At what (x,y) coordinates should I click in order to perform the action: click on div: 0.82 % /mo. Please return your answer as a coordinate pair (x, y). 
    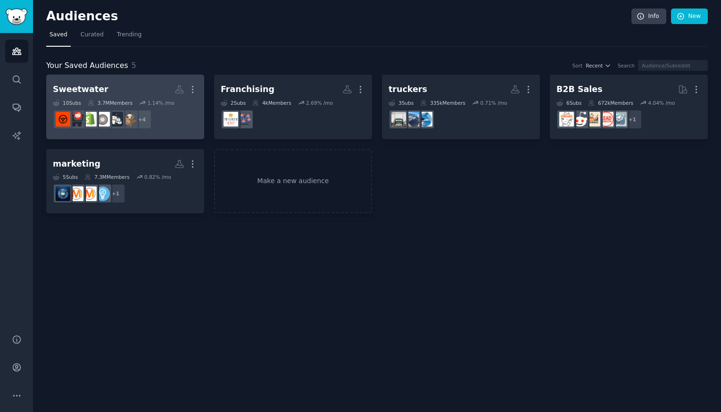
    Looking at the image, I should click on (157, 177).